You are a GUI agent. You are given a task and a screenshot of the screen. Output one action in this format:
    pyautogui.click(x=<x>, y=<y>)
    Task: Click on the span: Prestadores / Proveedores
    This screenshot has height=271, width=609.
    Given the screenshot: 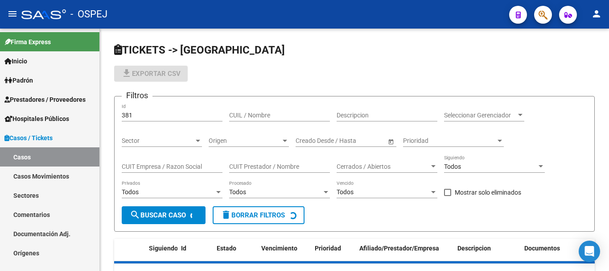 What is the action you would take?
    pyautogui.click(x=45, y=99)
    